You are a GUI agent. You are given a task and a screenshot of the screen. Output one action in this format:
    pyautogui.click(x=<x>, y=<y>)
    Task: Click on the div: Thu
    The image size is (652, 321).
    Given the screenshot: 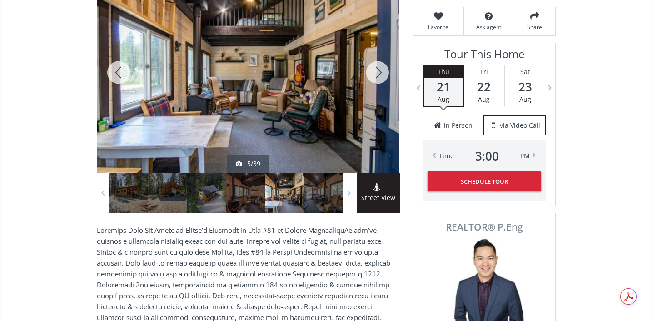 What is the action you would take?
    pyautogui.click(x=444, y=72)
    